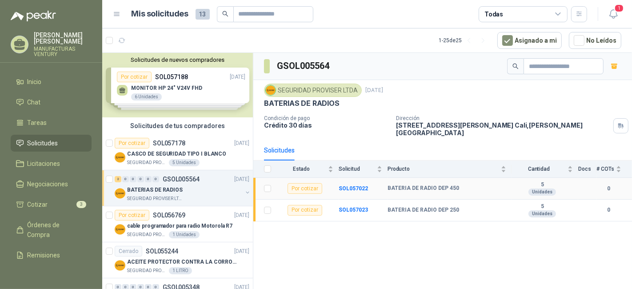 This screenshot has width=632, height=289. I want to click on th: Estado, so click(307, 169).